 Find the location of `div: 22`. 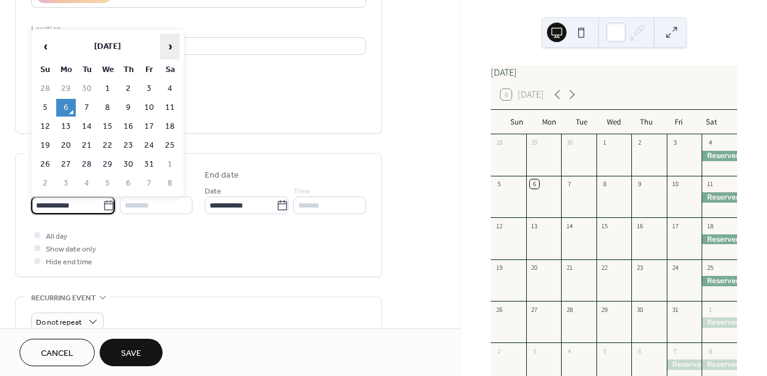

div: 22 is located at coordinates (604, 268).